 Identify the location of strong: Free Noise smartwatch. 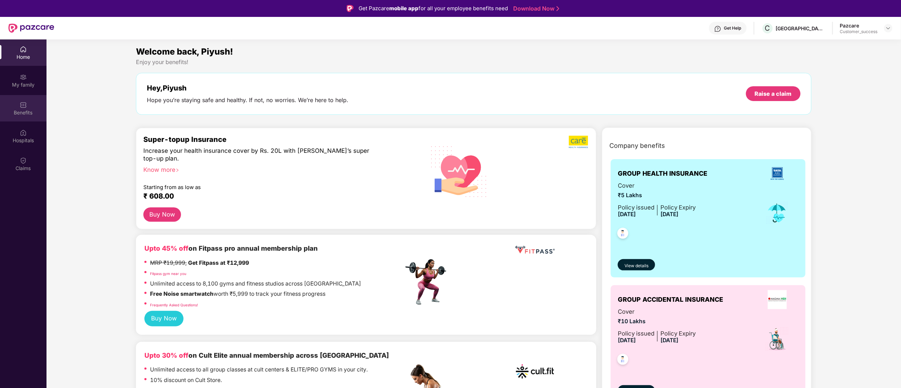
(182, 294).